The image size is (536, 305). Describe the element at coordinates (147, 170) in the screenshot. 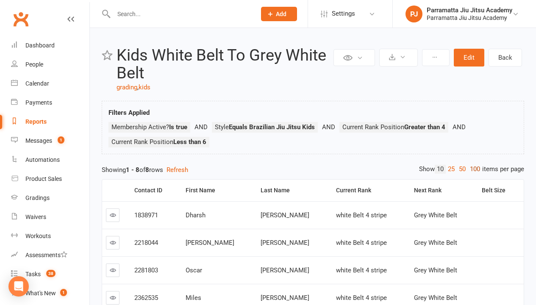

I see `strong: 8` at that location.